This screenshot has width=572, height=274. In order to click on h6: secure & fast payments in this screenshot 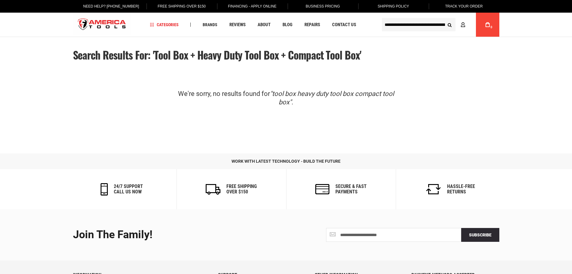, I will do `click(351, 189)`.